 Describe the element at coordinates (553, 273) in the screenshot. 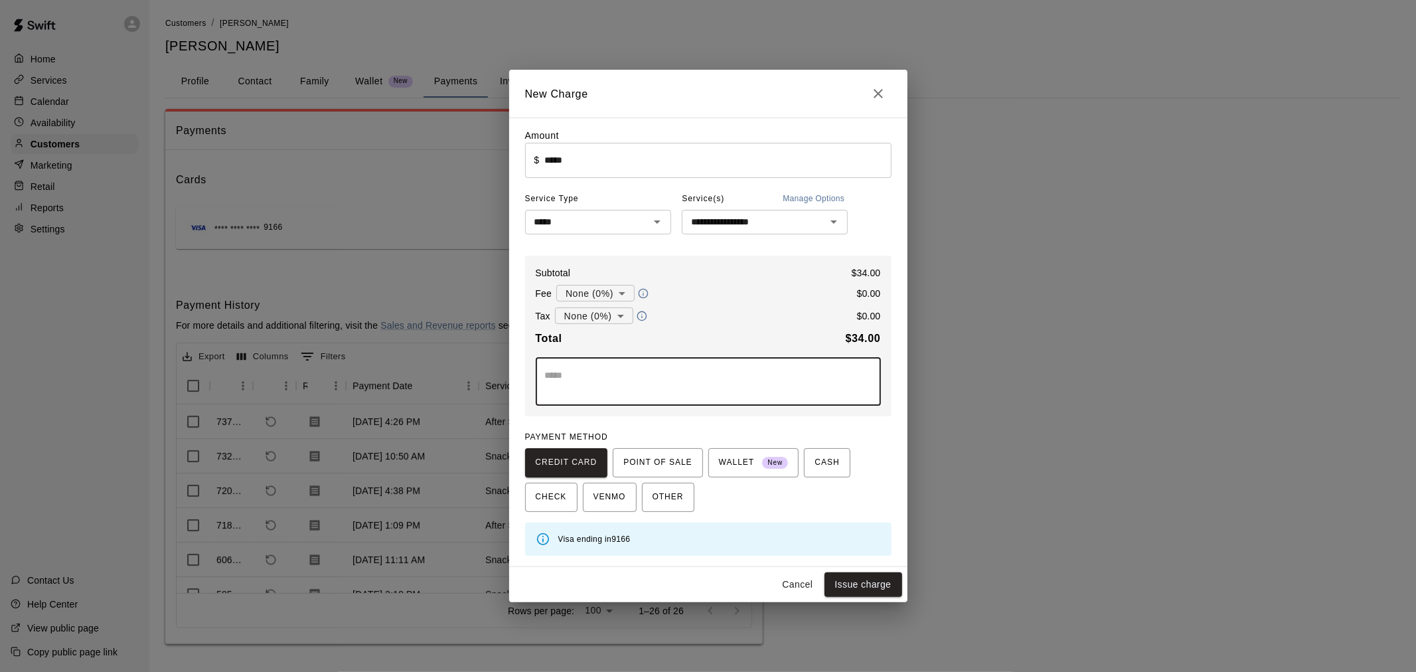

I see `p: Subtotal` at that location.